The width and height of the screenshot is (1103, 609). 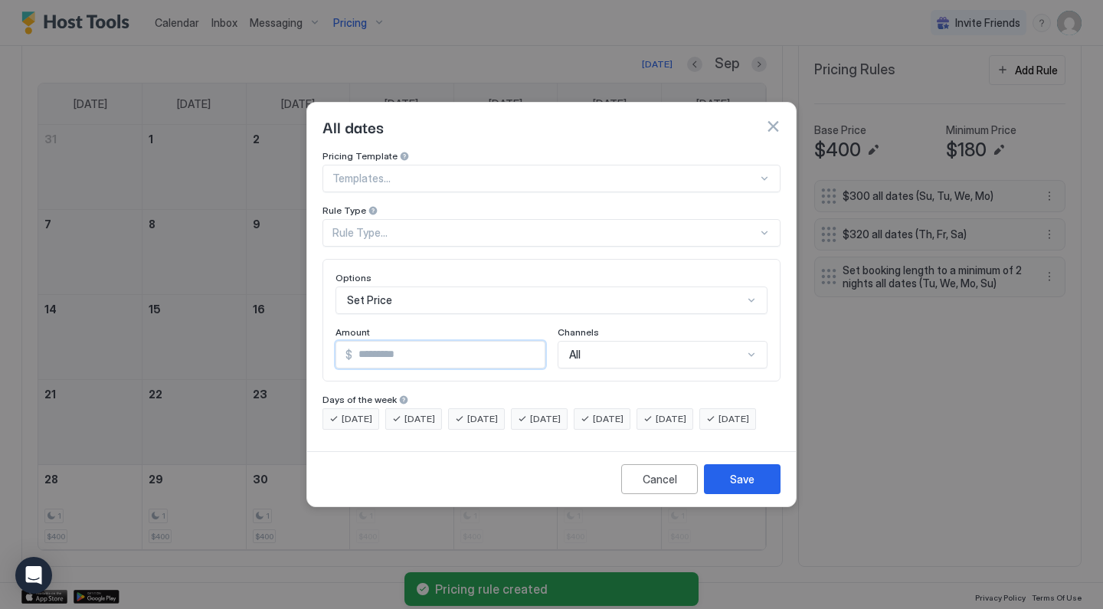 I want to click on span: Amount, so click(x=352, y=332).